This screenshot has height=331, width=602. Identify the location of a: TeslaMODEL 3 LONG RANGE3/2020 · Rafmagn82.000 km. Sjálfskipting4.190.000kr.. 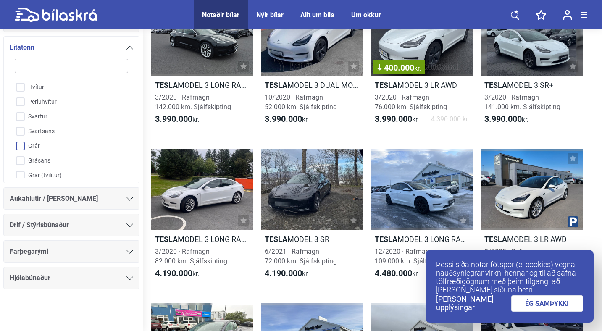
(202, 217).